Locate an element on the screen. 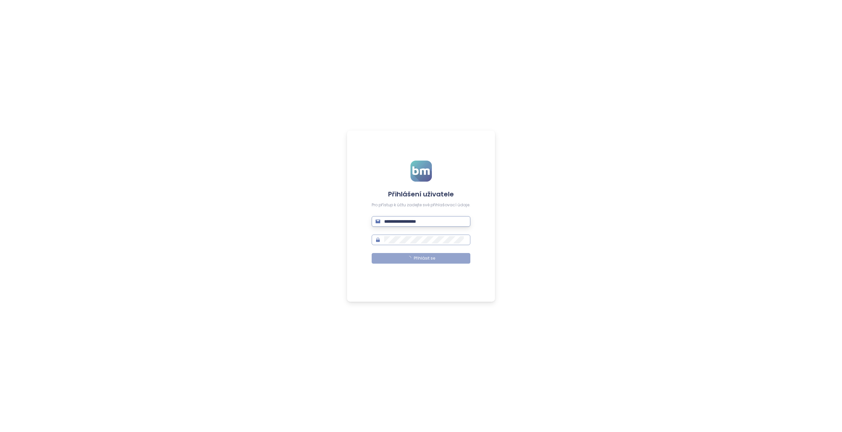 The width and height of the screenshot is (842, 432). button: Přihlásit se is located at coordinates (421, 258).